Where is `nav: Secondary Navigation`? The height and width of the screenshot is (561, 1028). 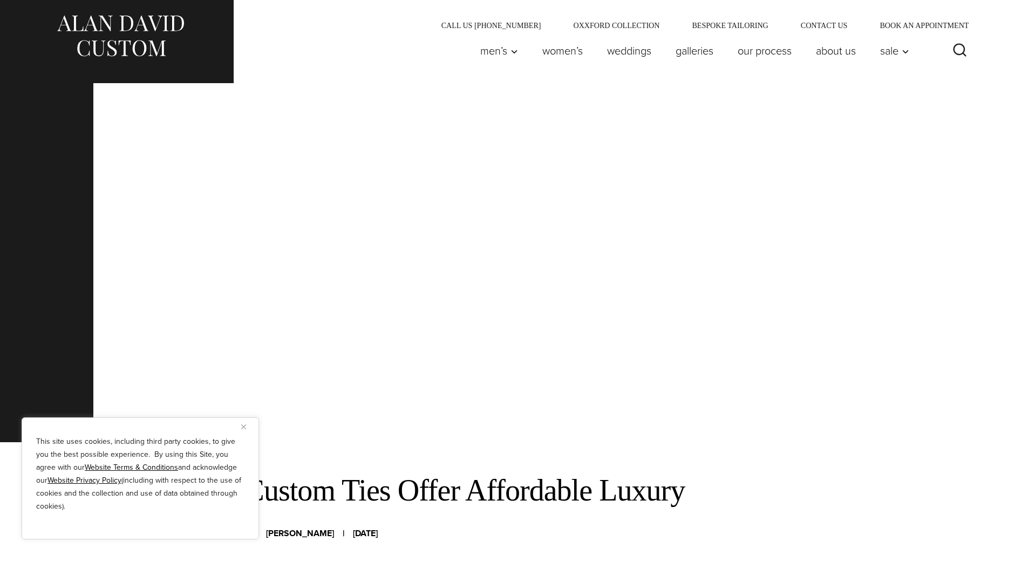
nav: Secondary Navigation is located at coordinates (699, 25).